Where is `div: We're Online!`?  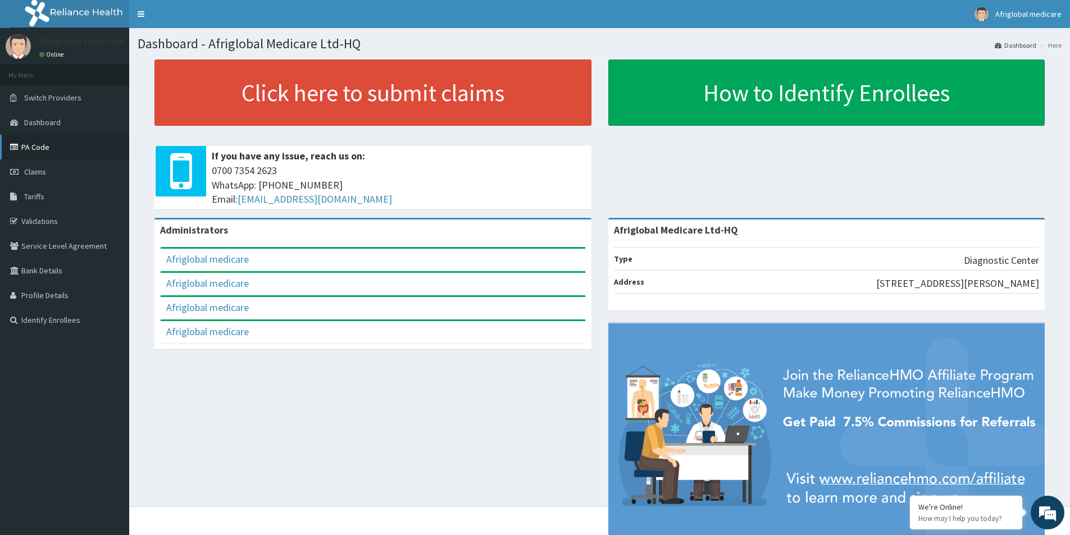
div: We're Online! is located at coordinates (966, 507).